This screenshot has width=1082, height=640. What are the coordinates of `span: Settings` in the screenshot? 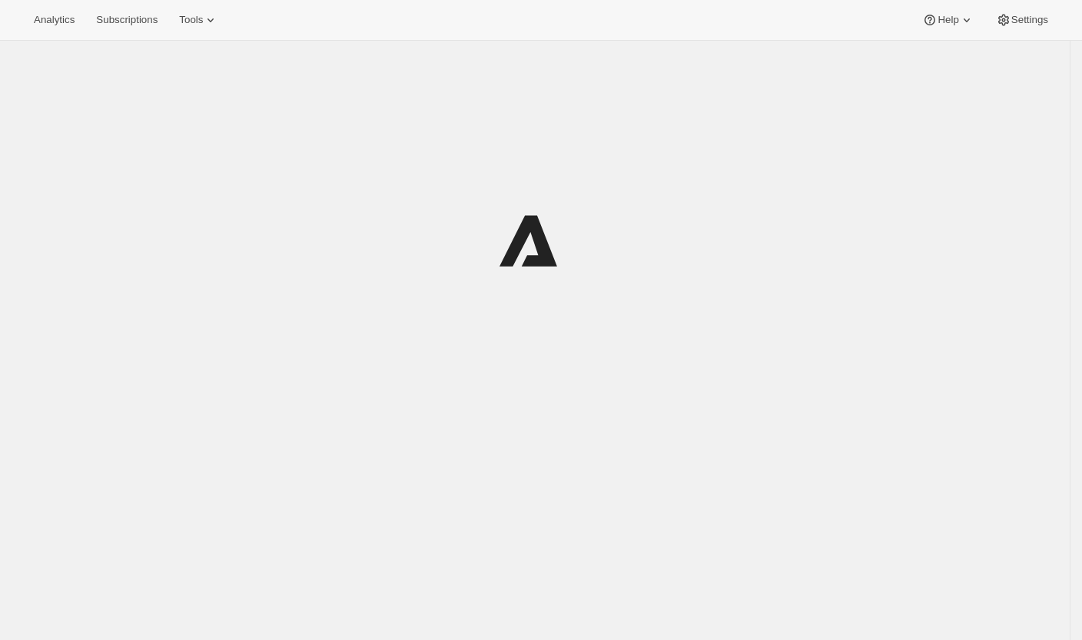 It's located at (1029, 20).